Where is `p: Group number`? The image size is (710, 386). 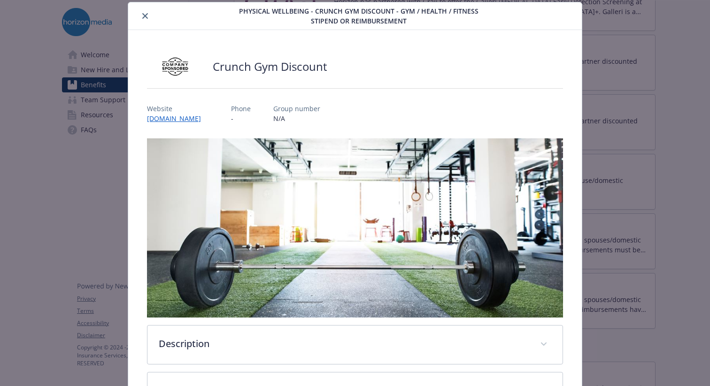 p: Group number is located at coordinates (297, 108).